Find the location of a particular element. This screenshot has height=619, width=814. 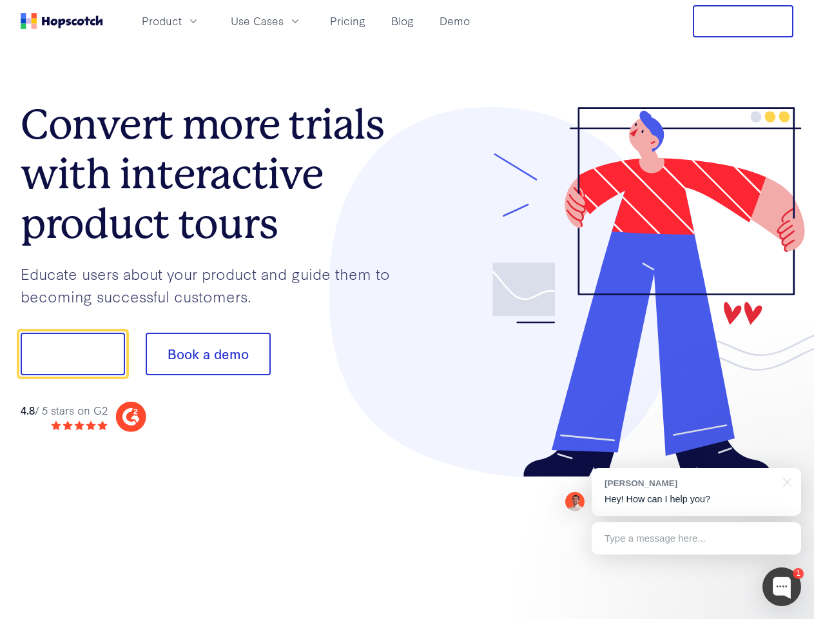

a: Pricing is located at coordinates (347, 21).